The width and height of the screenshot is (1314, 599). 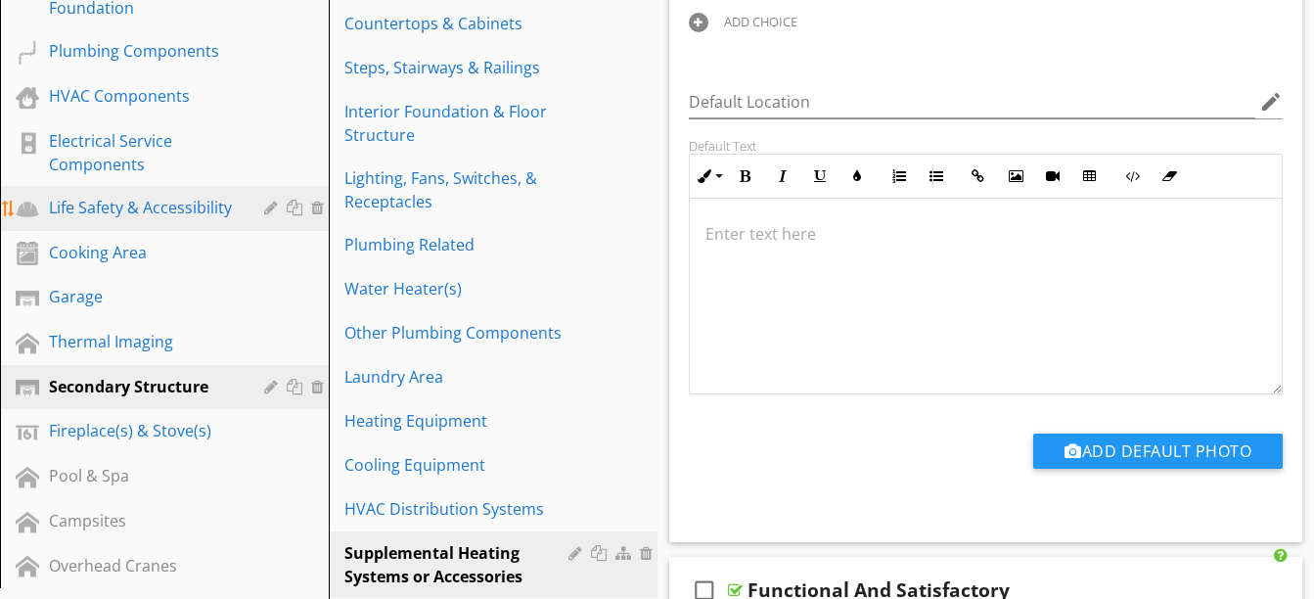 I want to click on button: Insert Link (Ctrl+K), so click(x=978, y=176).